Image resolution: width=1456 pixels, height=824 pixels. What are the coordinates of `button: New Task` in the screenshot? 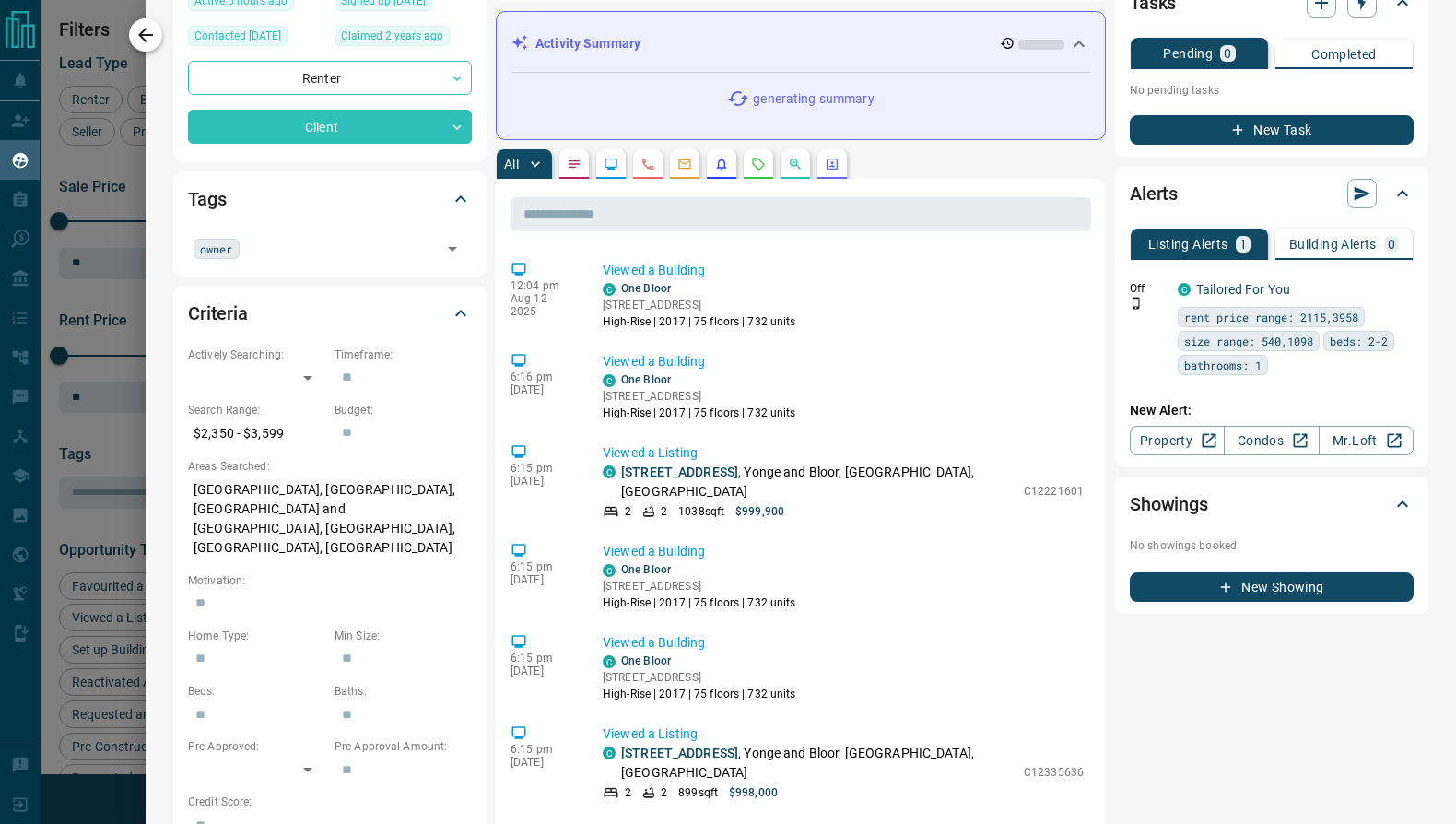 It's located at (1272, 130).